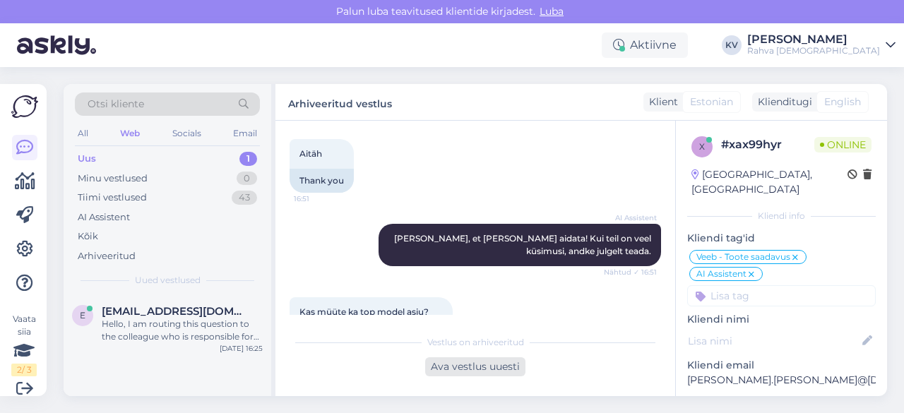 This screenshot has width=904, height=413. I want to click on div: Minu vestlused, so click(112, 179).